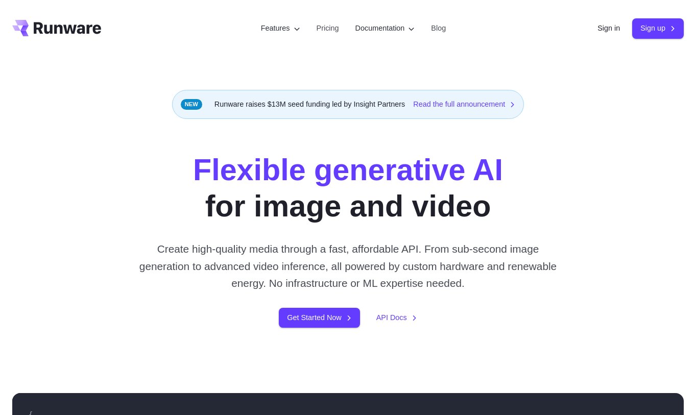  What do you see at coordinates (438, 28) in the screenshot?
I see `a: Blog` at bounding box center [438, 28].